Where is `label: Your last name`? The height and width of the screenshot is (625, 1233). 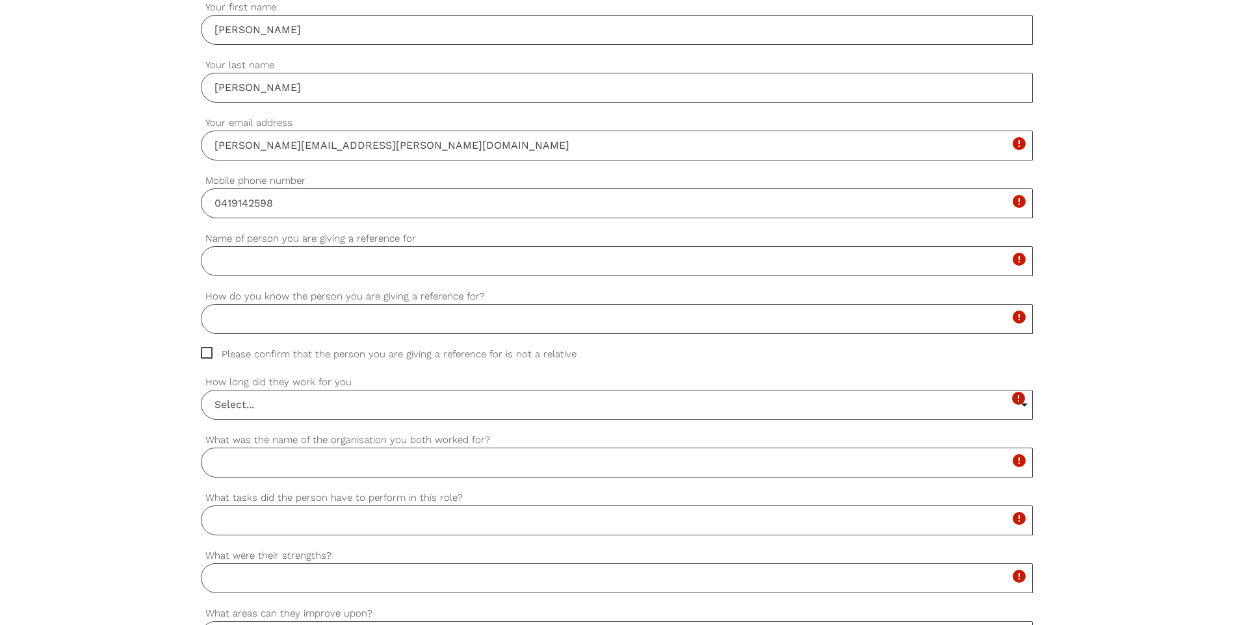 label: Your last name is located at coordinates (617, 65).